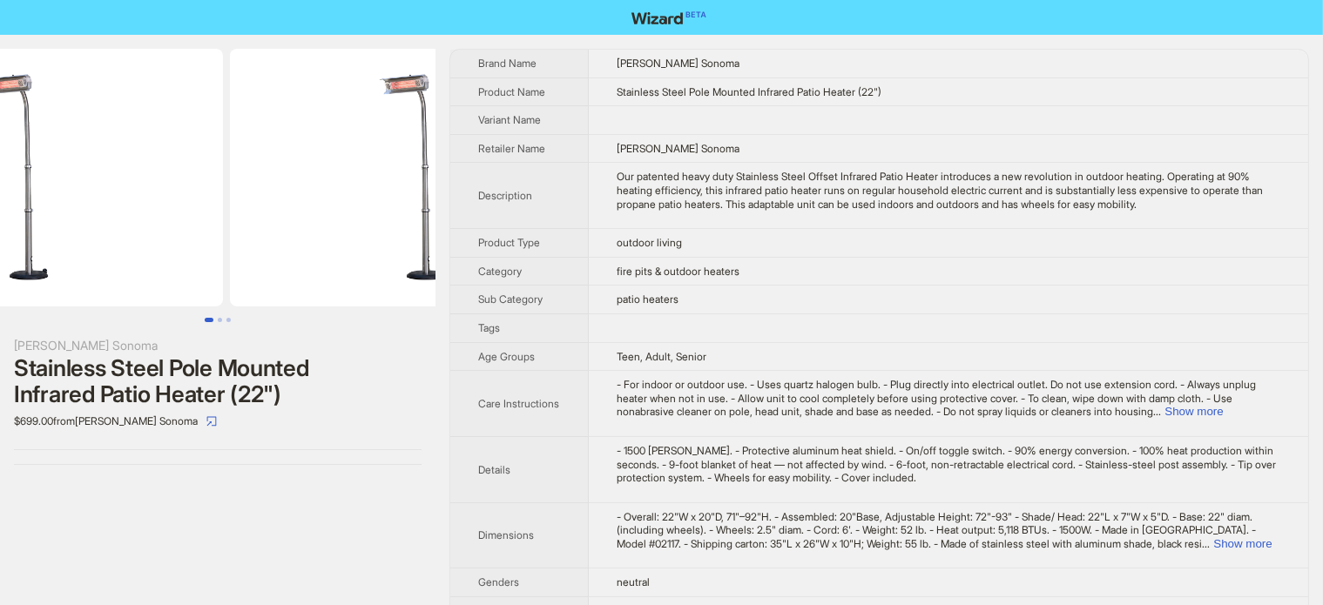 This screenshot has width=1323, height=605. What do you see at coordinates (509, 242) in the screenshot?
I see `span: Product Type` at bounding box center [509, 242].